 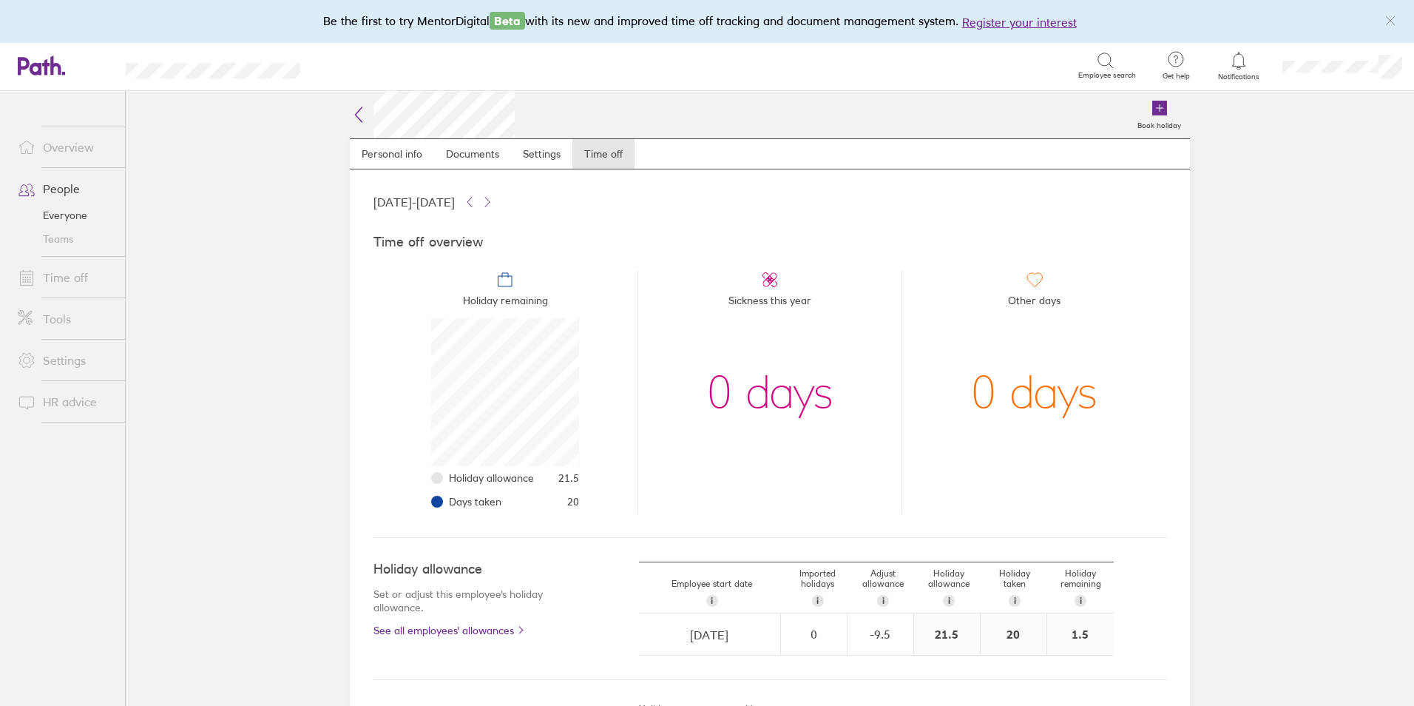 What do you see at coordinates (475, 502) in the screenshot?
I see `span: Days taken` at bounding box center [475, 502].